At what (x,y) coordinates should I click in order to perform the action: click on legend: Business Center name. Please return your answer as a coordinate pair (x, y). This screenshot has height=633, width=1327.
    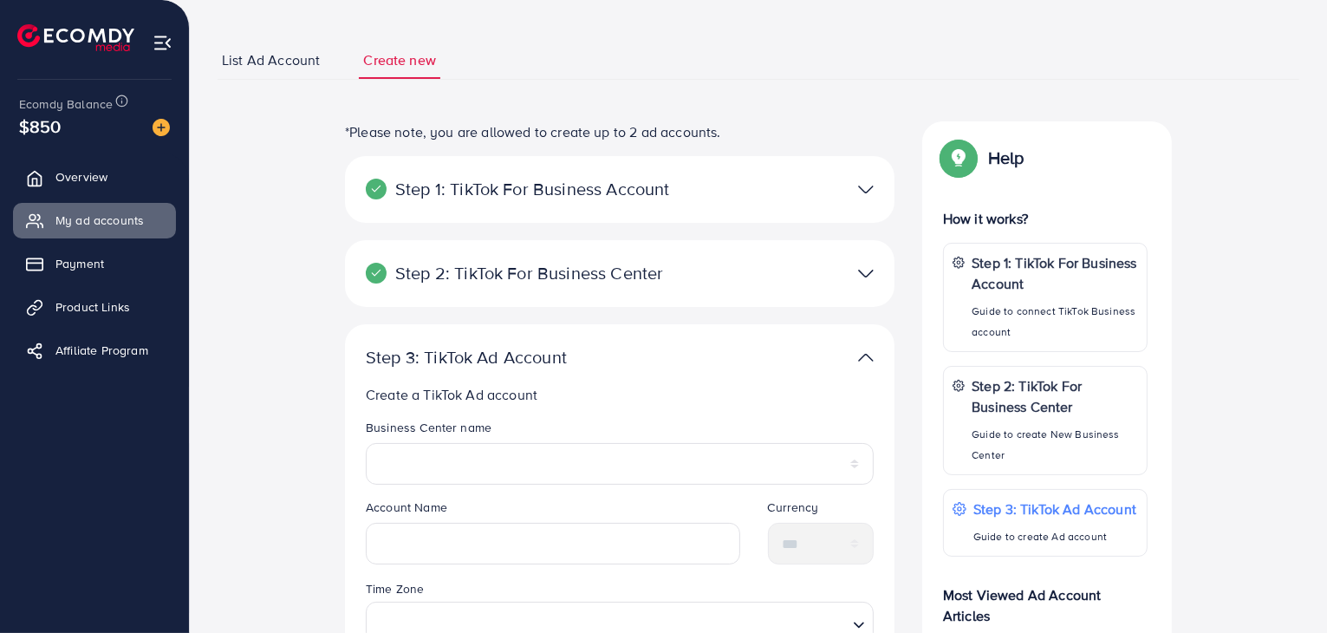
    Looking at the image, I should click on (620, 431).